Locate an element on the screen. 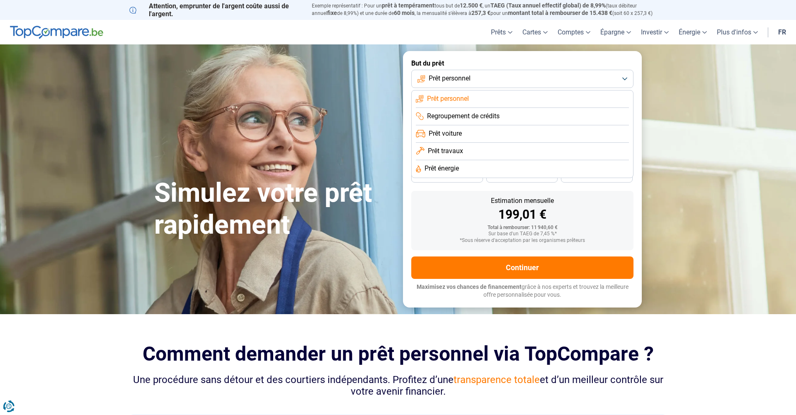  div: 199,01 € is located at coordinates (523, 214).